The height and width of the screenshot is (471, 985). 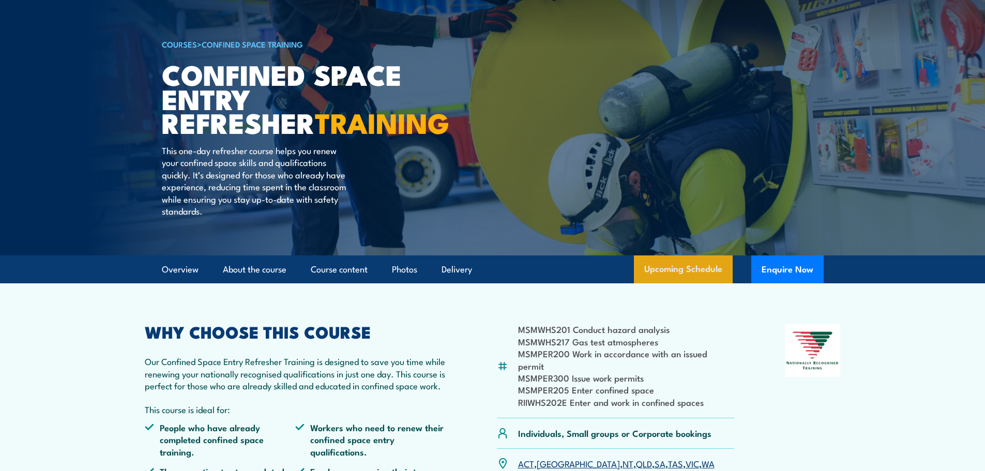 What do you see at coordinates (526, 463) in the screenshot?
I see `a: ACT` at bounding box center [526, 463].